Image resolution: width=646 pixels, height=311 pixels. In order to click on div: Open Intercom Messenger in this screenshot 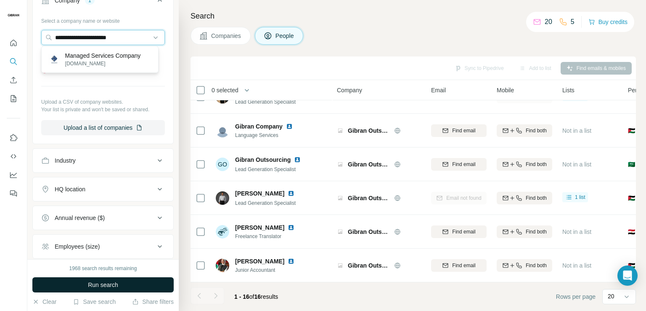, I will do `click(628, 275)`.